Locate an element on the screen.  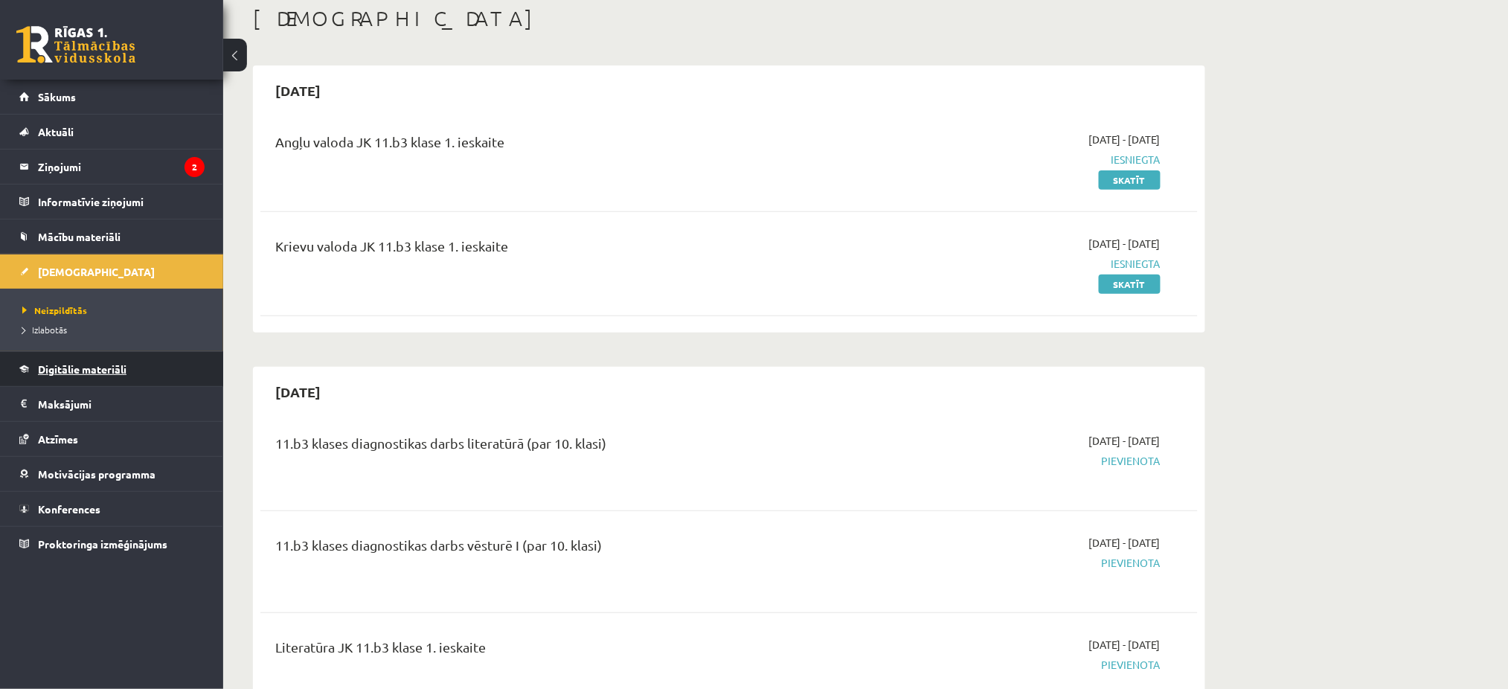
legend: Maksājumi is located at coordinates (121, 404).